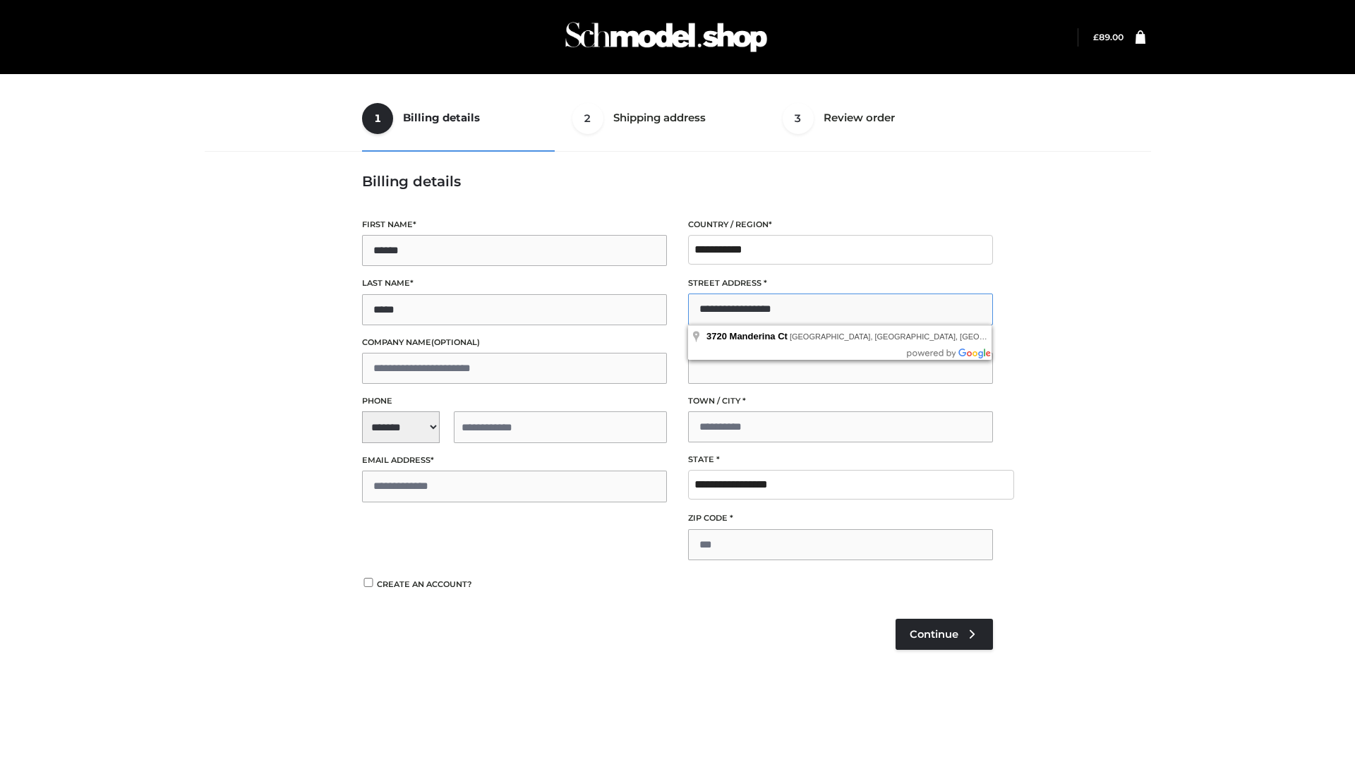 Image resolution: width=1355 pixels, height=762 pixels. Describe the element at coordinates (840, 401) in the screenshot. I see `label: Town / City` at that location.